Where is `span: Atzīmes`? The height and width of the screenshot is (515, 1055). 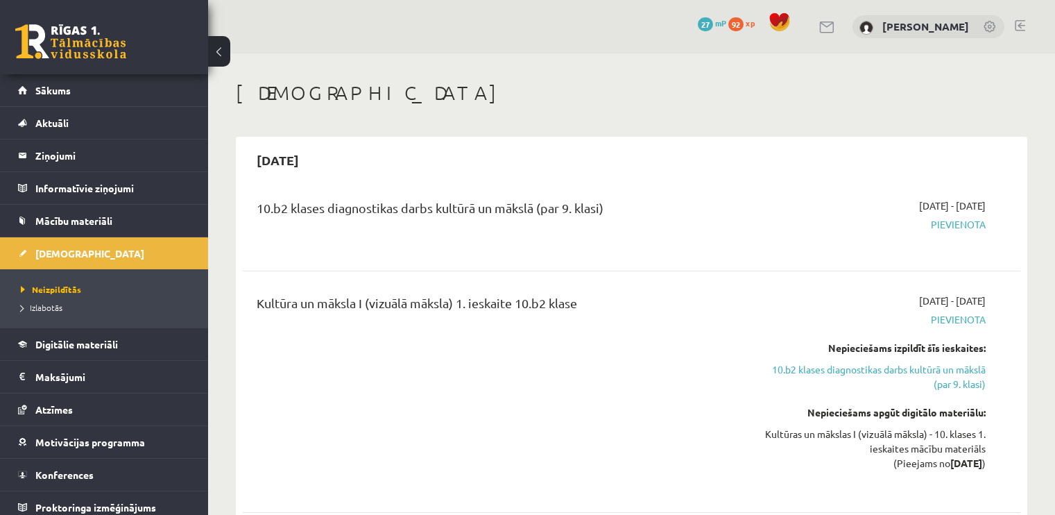
span: Atzīmes is located at coordinates (54, 409).